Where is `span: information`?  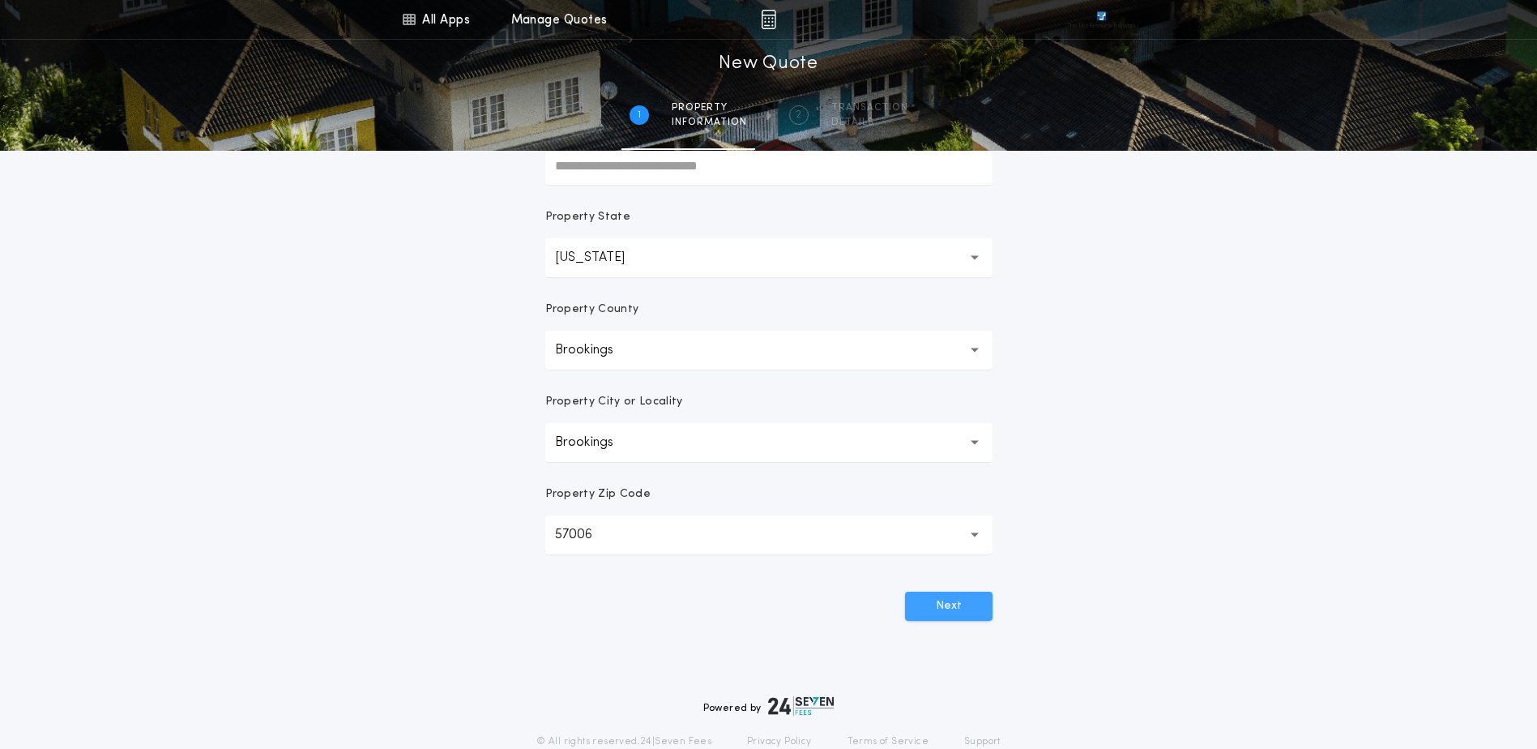
span: information is located at coordinates (709, 122).